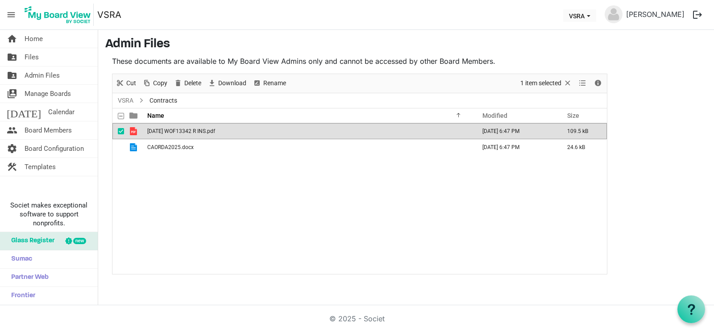 This screenshot has width=714, height=332. What do you see at coordinates (697, 15) in the screenshot?
I see `button: logout` at bounding box center [697, 15].